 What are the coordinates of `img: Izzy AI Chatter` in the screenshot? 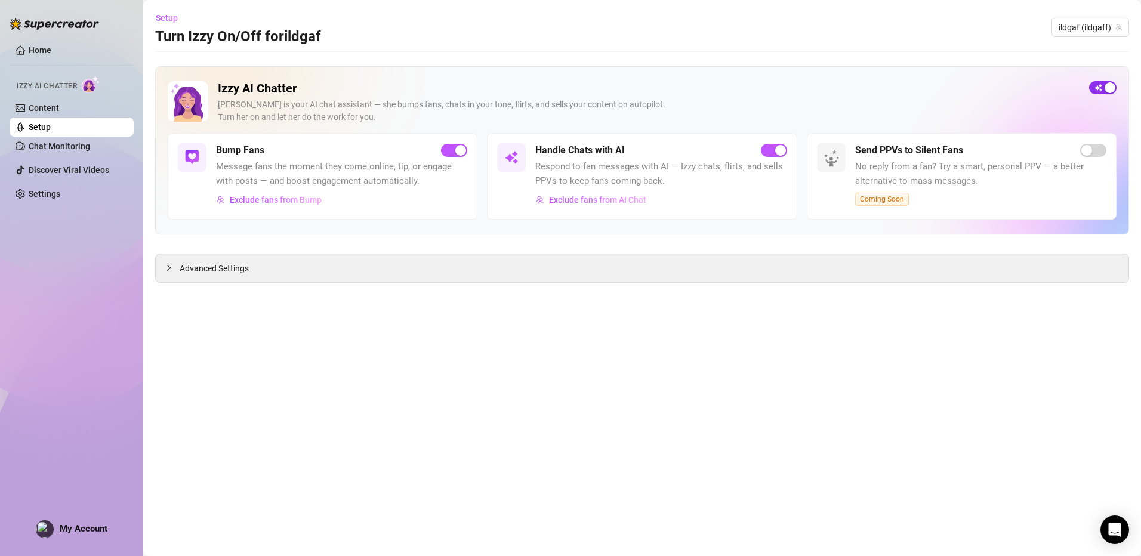 It's located at (188, 101).